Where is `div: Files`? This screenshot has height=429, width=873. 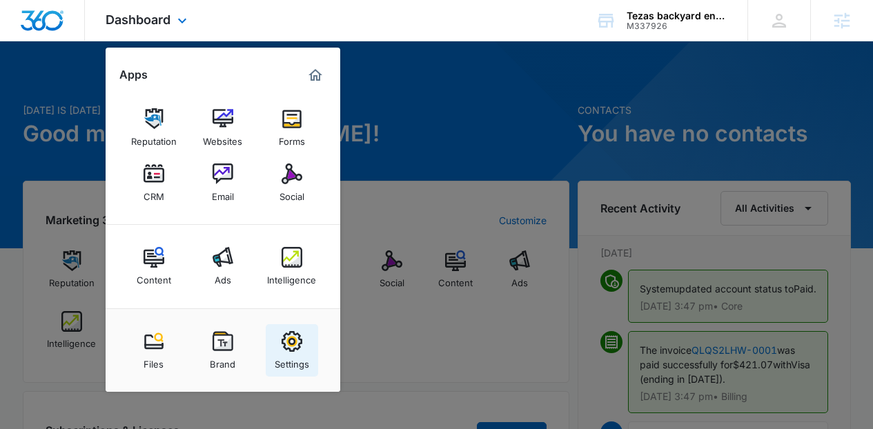 div: Files is located at coordinates (153, 361).